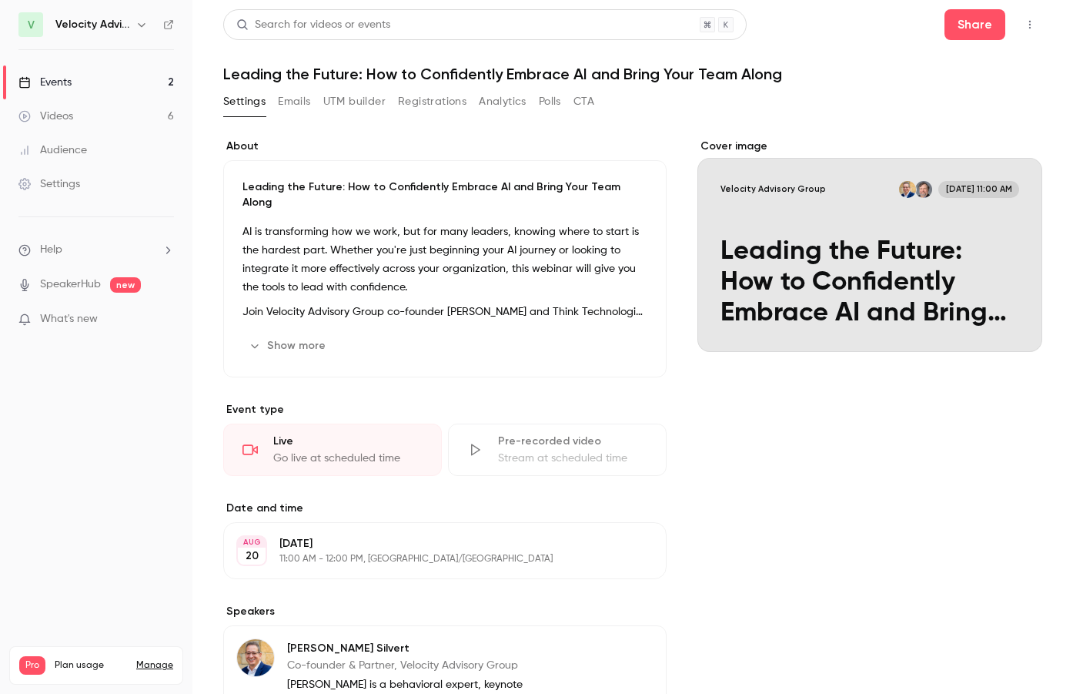  What do you see at coordinates (427, 665) in the screenshot?
I see `p: Co-founder & Partner, Velocity Advisory Group` at bounding box center [427, 665].